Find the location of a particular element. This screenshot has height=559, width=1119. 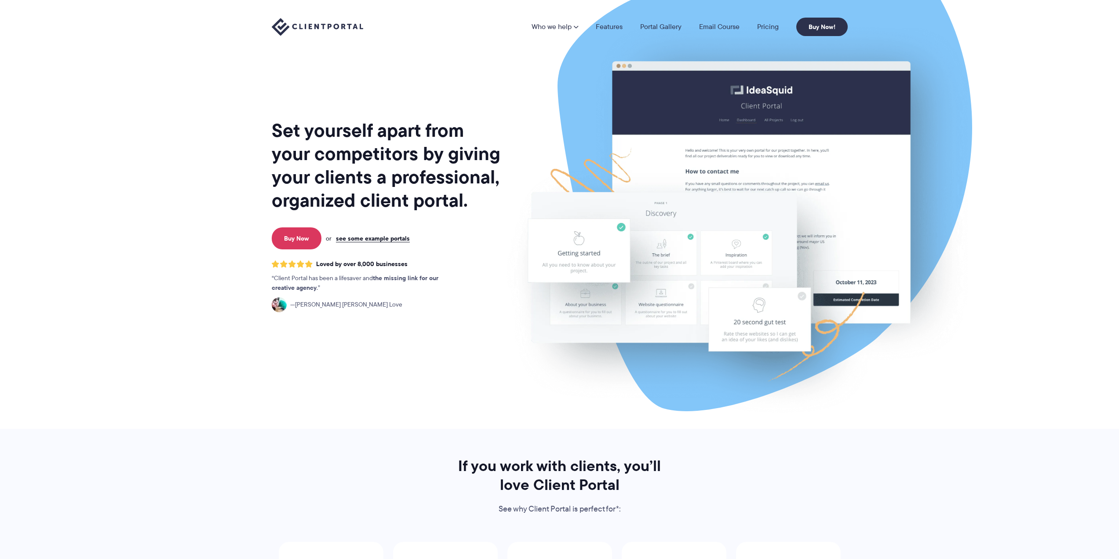

a: Pricing is located at coordinates (767, 27).